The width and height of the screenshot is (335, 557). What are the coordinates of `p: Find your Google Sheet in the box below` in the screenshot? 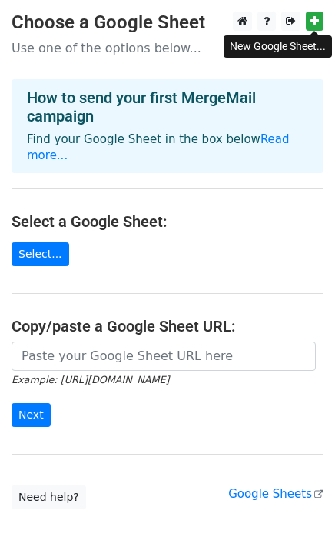 It's located at (168, 148).